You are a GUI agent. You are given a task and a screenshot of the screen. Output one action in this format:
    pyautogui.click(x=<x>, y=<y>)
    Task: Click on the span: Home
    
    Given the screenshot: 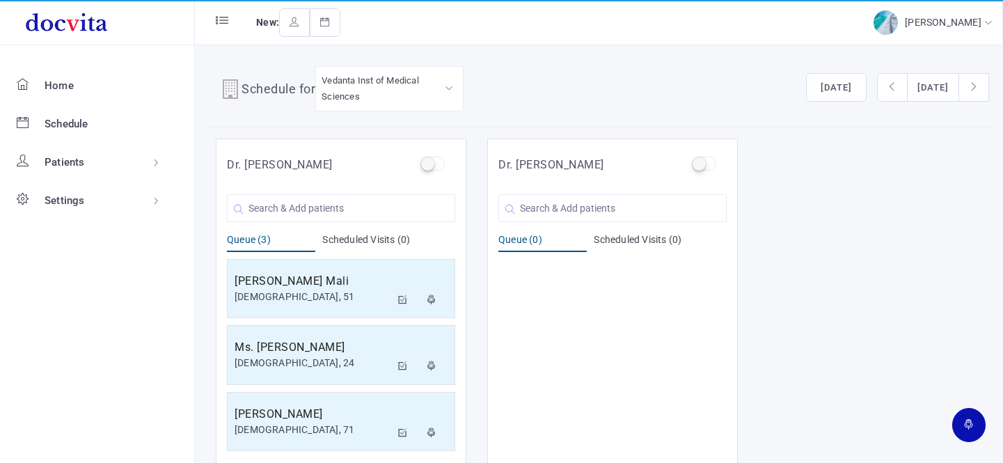 What is the action you would take?
    pyautogui.click(x=59, y=86)
    